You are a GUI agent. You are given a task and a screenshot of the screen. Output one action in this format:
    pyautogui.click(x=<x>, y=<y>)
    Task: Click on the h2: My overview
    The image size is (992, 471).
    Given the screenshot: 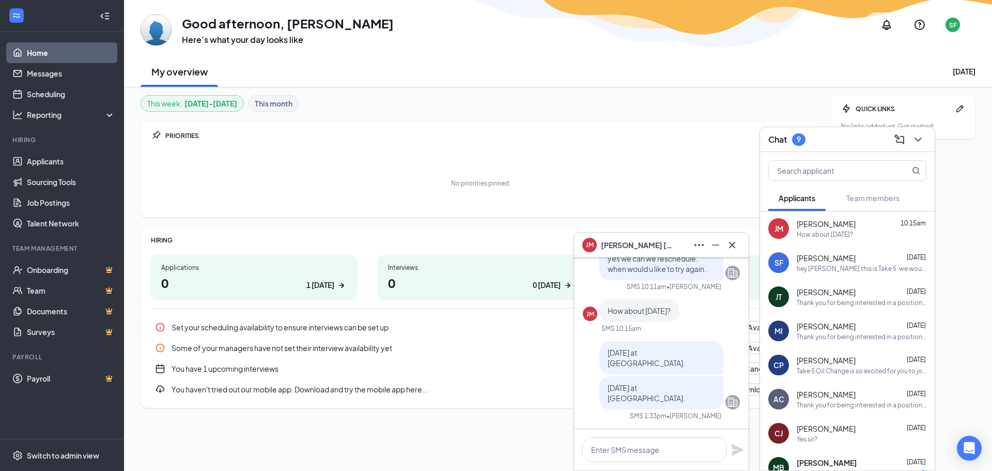 What is the action you would take?
    pyautogui.click(x=179, y=71)
    